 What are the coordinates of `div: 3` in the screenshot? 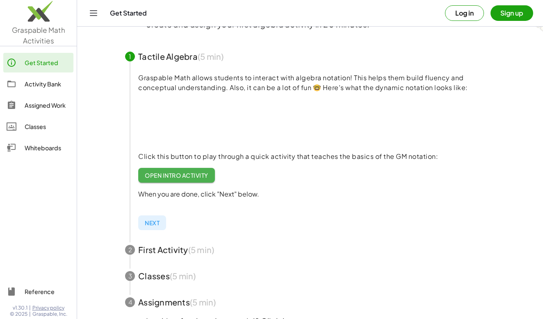 It's located at (130, 276).